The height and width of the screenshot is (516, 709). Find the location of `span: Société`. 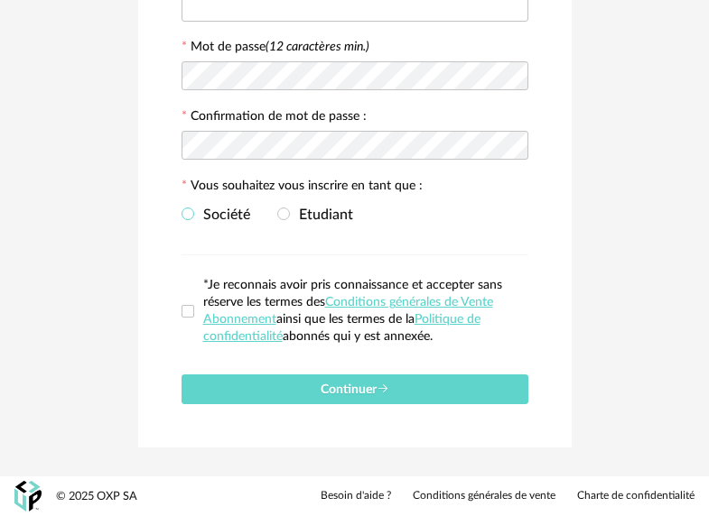

span: Société is located at coordinates (222, 215).